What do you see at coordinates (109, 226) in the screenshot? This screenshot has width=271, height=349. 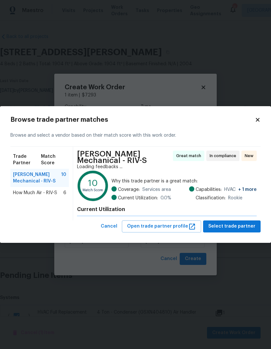 I see `span: Cancel` at bounding box center [109, 226].